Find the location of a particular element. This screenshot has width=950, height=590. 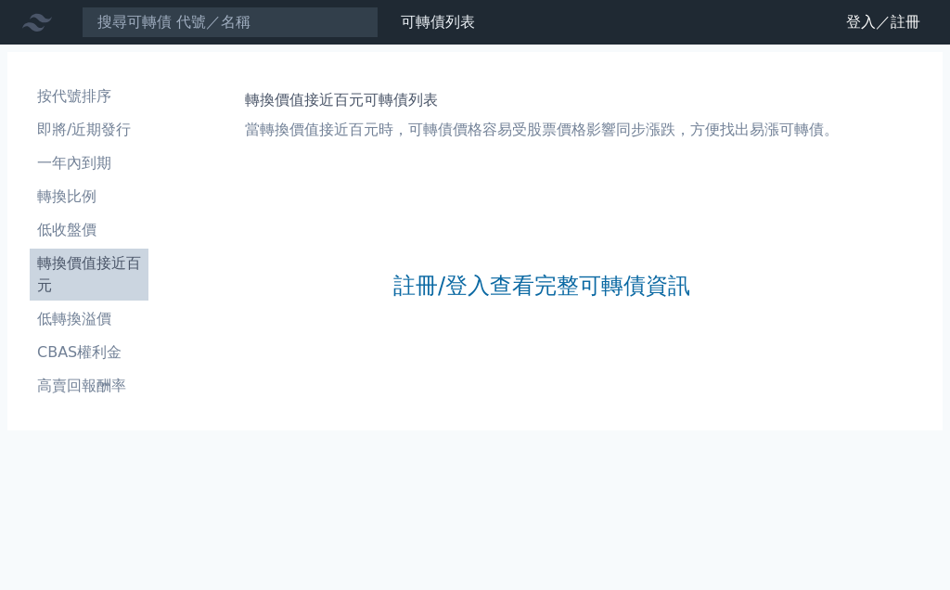

a: 可轉債列表 is located at coordinates (438, 21).